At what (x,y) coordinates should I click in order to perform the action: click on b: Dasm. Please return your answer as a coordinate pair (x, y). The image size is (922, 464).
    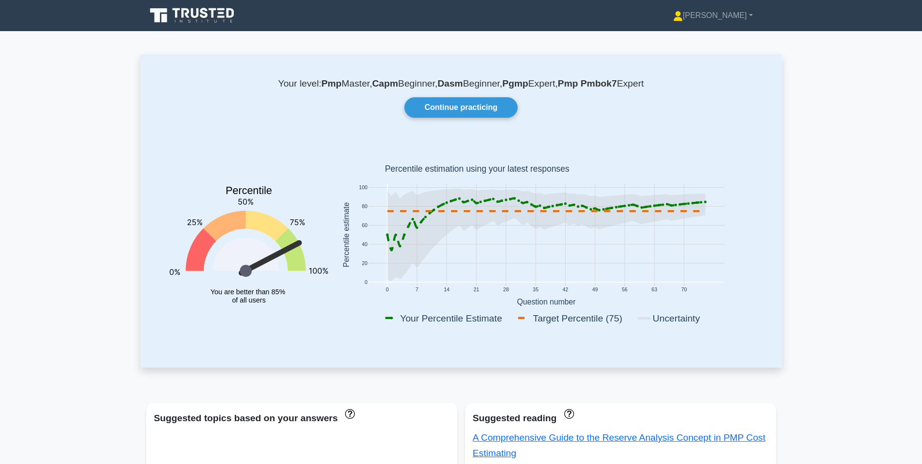
    Looking at the image, I should click on (450, 83).